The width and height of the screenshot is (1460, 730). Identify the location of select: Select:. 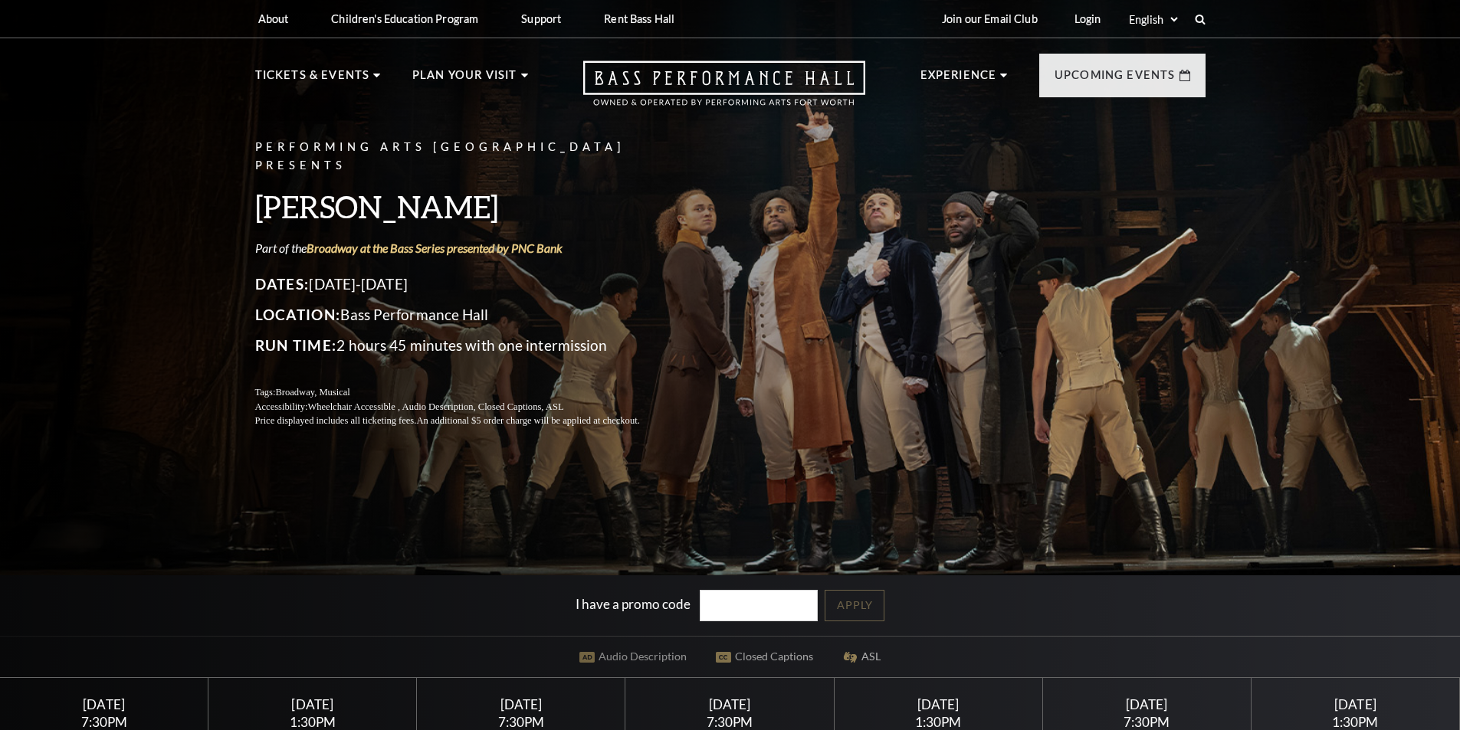
(1153, 19).